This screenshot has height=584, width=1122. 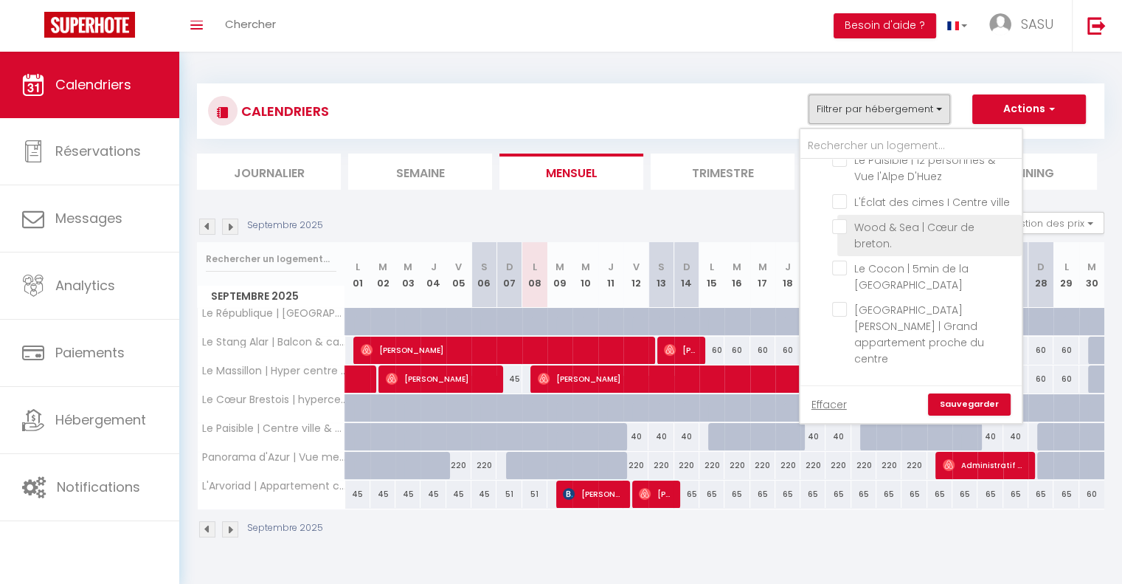 I want to click on th: 04, so click(x=433, y=274).